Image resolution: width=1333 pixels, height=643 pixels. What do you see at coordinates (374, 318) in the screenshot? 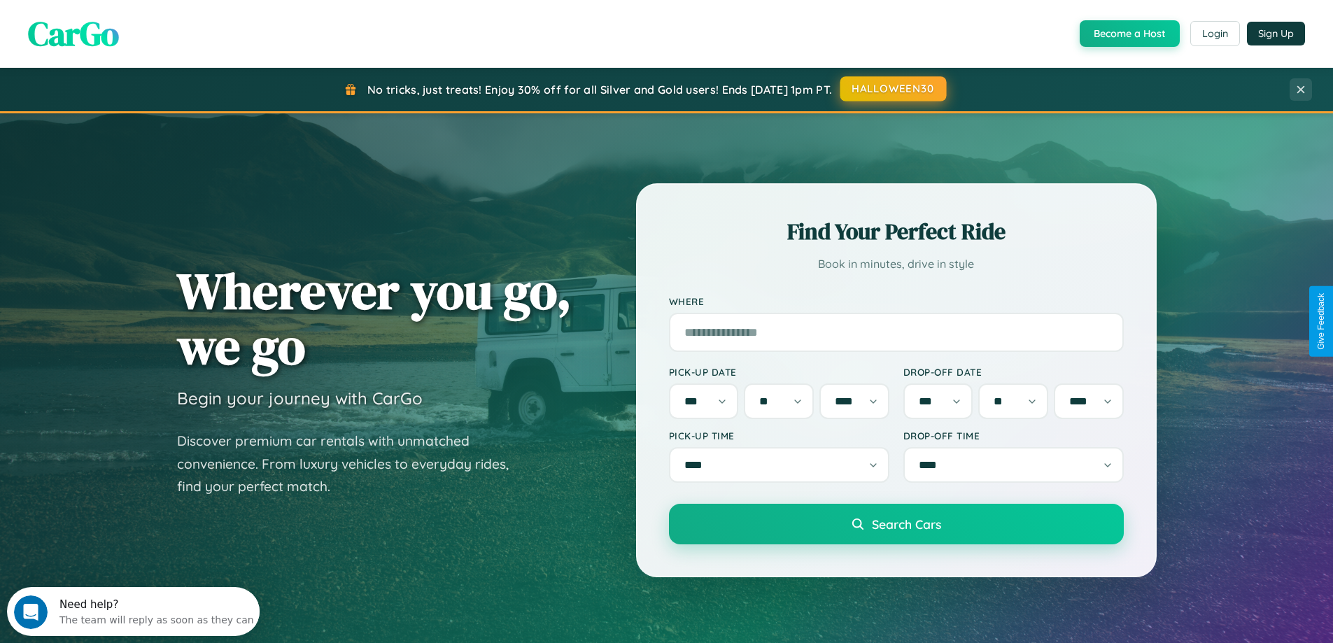
I see `h1: Wherever you go, we go` at bounding box center [374, 318].